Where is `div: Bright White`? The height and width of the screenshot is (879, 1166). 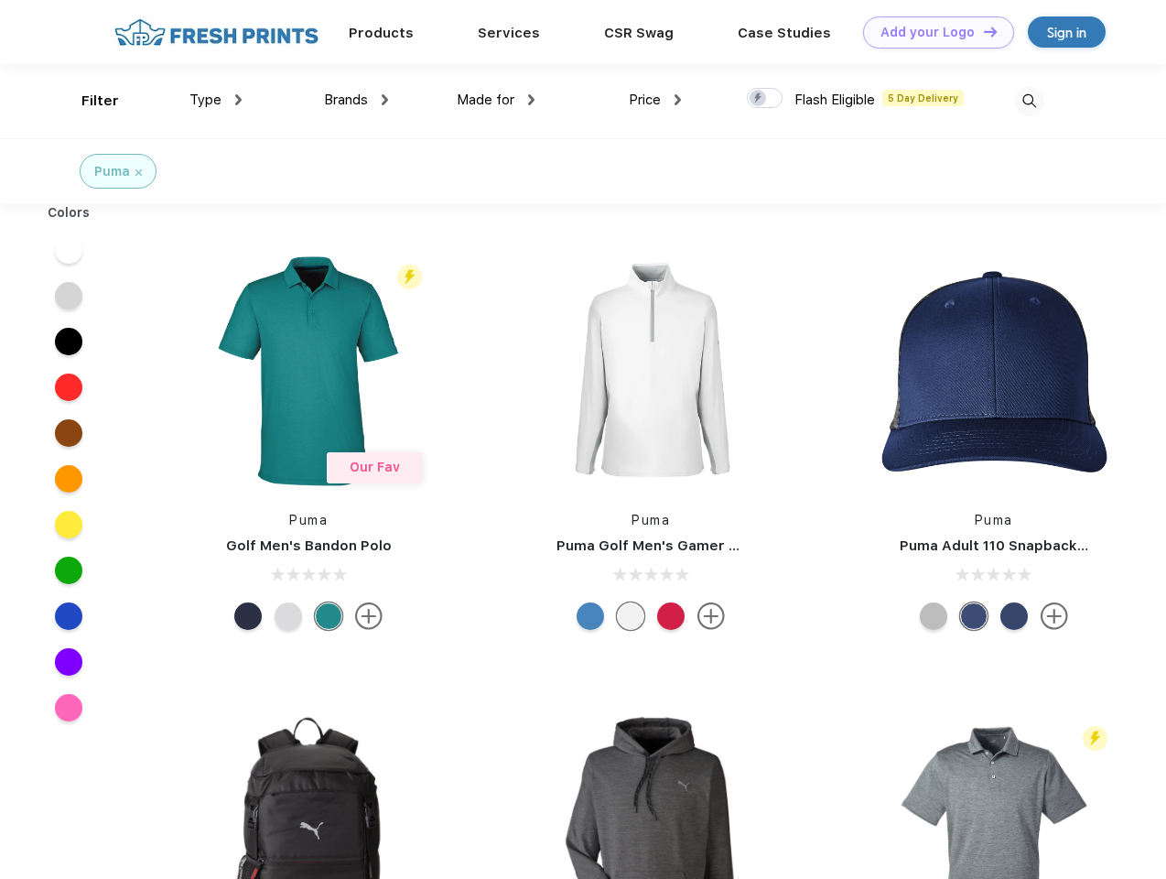 div: Bright White is located at coordinates (631, 616).